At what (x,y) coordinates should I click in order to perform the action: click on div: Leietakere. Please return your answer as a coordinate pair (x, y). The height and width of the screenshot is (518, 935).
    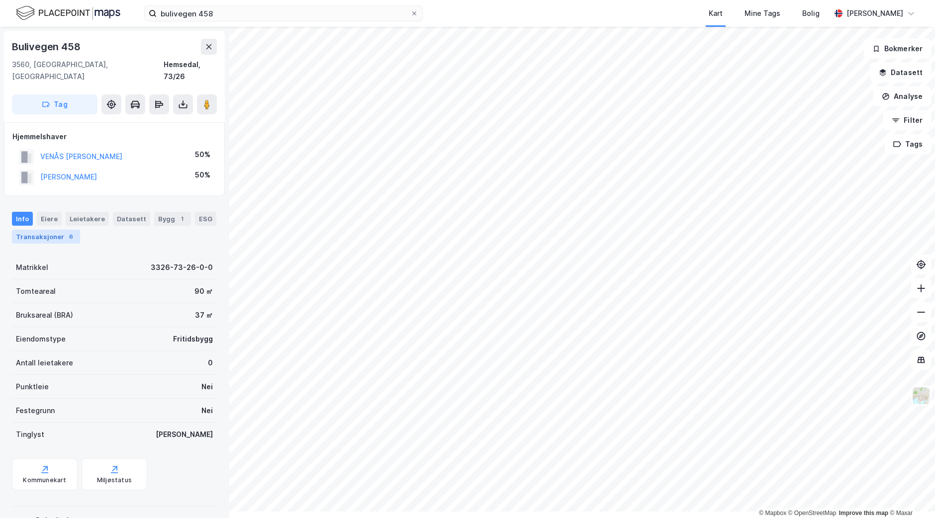
    Looking at the image, I should click on (87, 219).